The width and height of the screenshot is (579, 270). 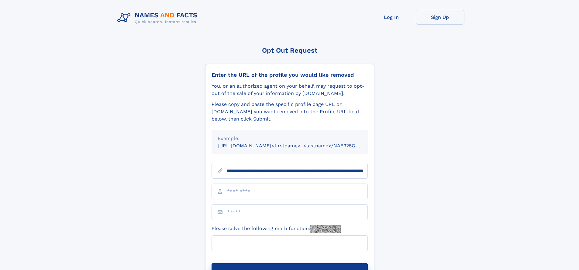 I want to click on a: Log In, so click(x=392, y=17).